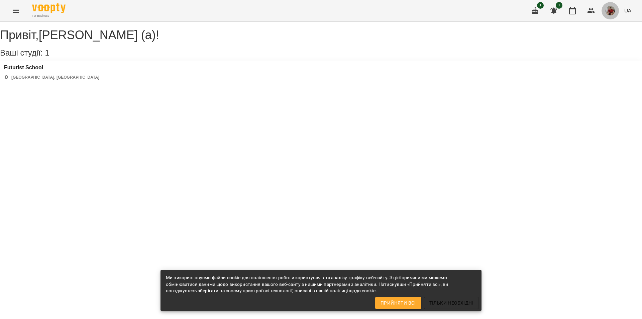  I want to click on h3: Futurist School, so click(52, 68).